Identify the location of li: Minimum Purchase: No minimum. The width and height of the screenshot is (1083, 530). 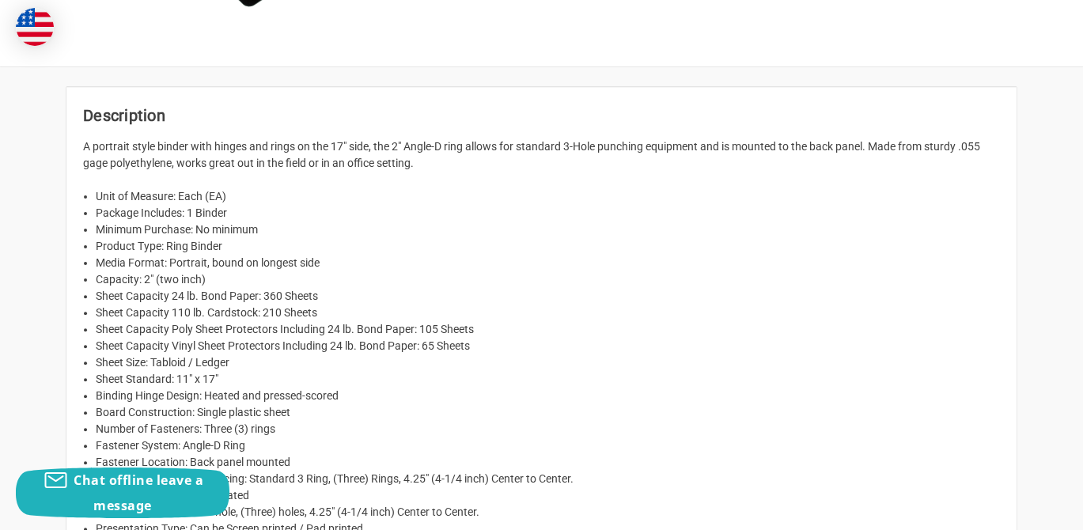
(548, 229).